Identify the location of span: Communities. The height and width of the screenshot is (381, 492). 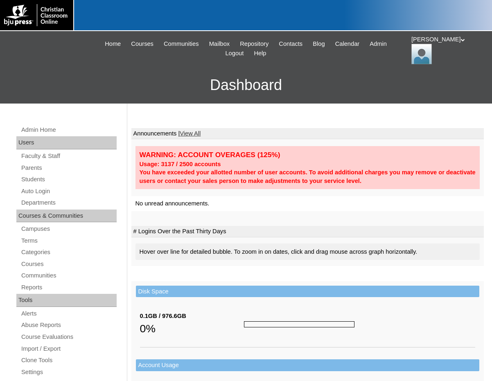
(181, 44).